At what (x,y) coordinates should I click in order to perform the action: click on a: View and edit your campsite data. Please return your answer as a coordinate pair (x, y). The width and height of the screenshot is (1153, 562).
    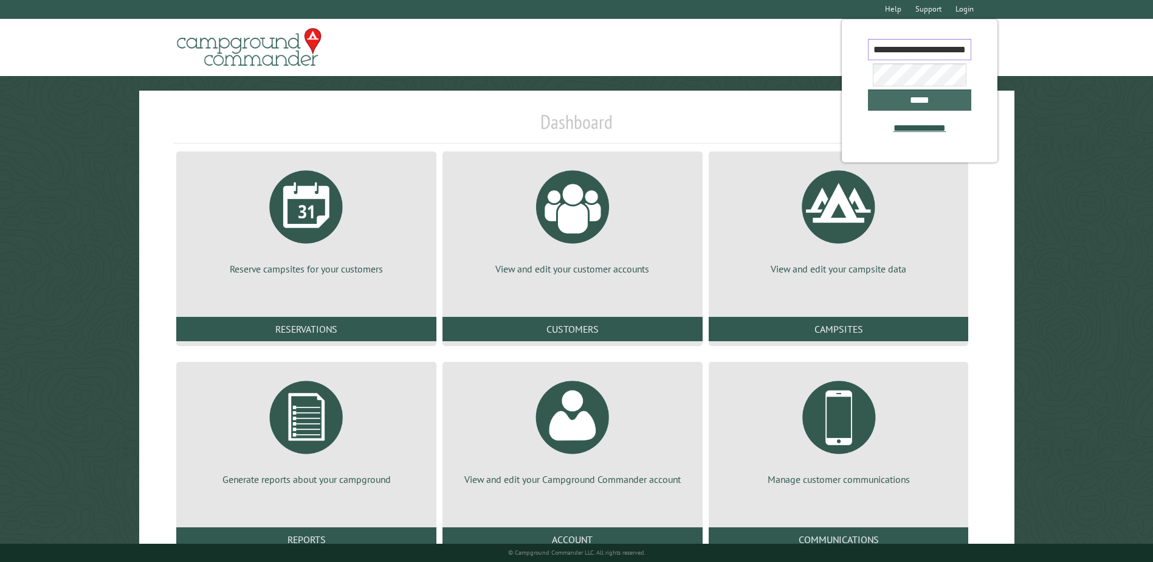
    Looking at the image, I should click on (839, 218).